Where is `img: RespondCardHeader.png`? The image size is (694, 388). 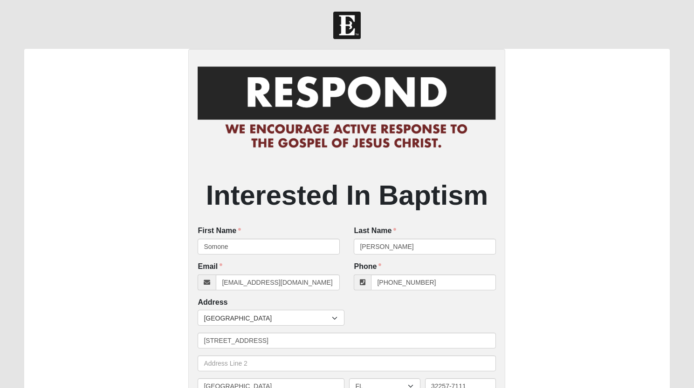
img: RespondCardHeader.png is located at coordinates (347, 108).